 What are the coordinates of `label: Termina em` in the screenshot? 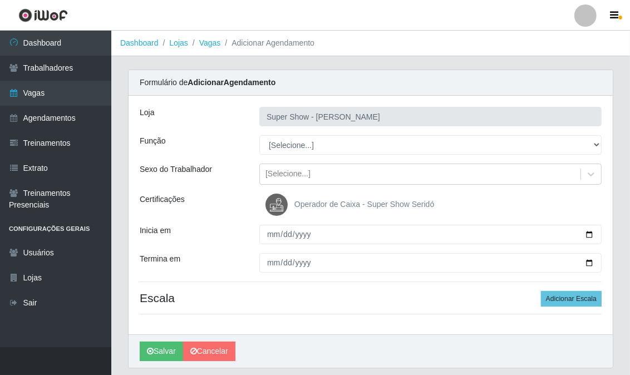 It's located at (160, 259).